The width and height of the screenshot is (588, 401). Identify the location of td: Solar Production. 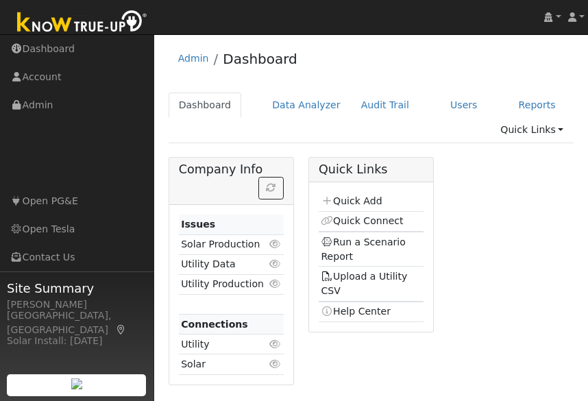
(223, 244).